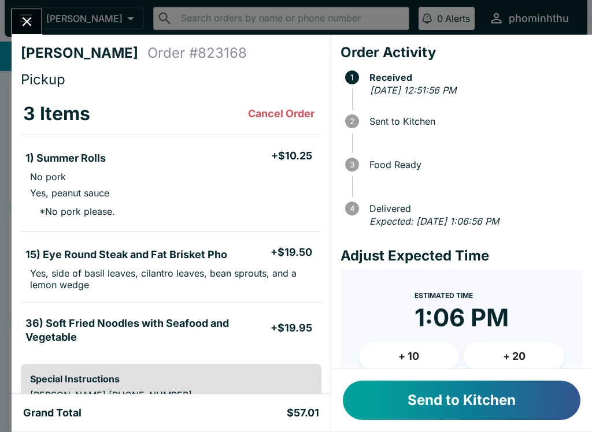 The width and height of the screenshot is (592, 432). What do you see at coordinates (148, 331) in the screenshot?
I see `h5: 36) Soft Fried Noodles with Seafood and Vegetable` at bounding box center [148, 331].